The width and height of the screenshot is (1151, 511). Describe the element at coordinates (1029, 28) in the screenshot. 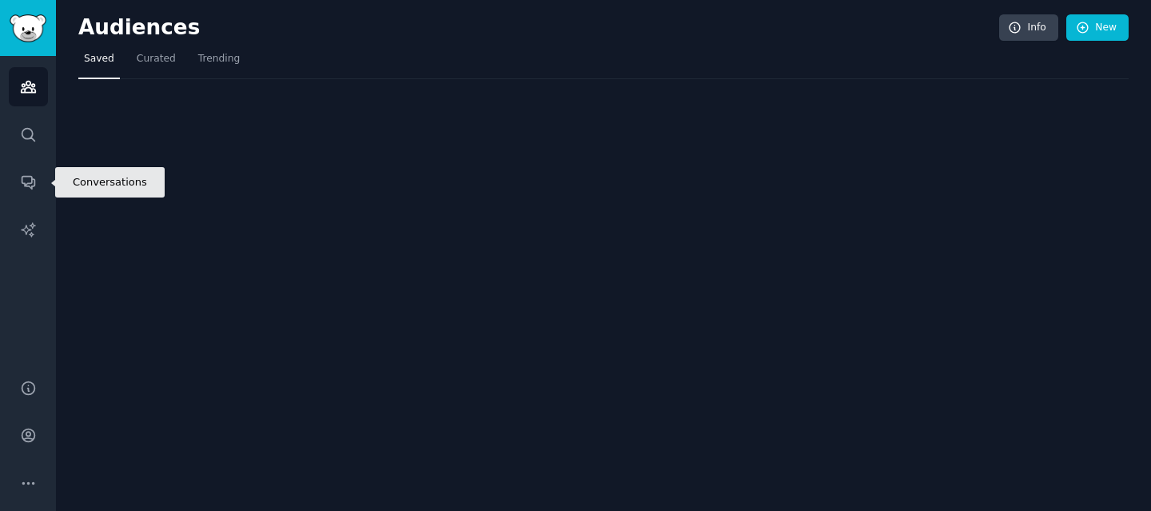

I see `a: Info` at that location.